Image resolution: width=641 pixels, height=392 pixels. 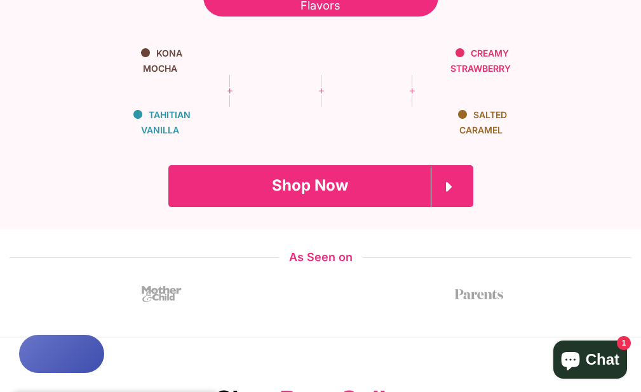 What do you see at coordinates (590, 361) in the screenshot?
I see `inbox-online-store-chat: Shopify online store chat` at bounding box center [590, 361].